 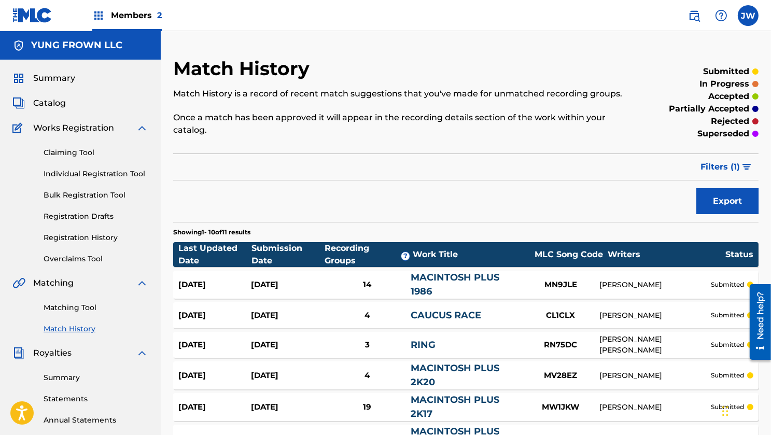 I want to click on div: RN75DC, so click(x=560, y=345).